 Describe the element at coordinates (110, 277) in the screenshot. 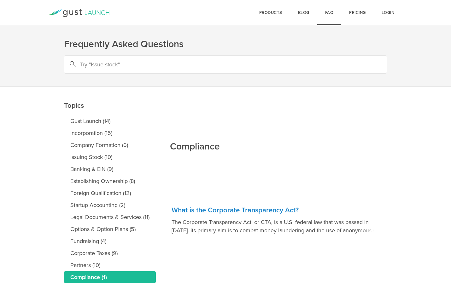

I see `a: Compliance (1)` at that location.